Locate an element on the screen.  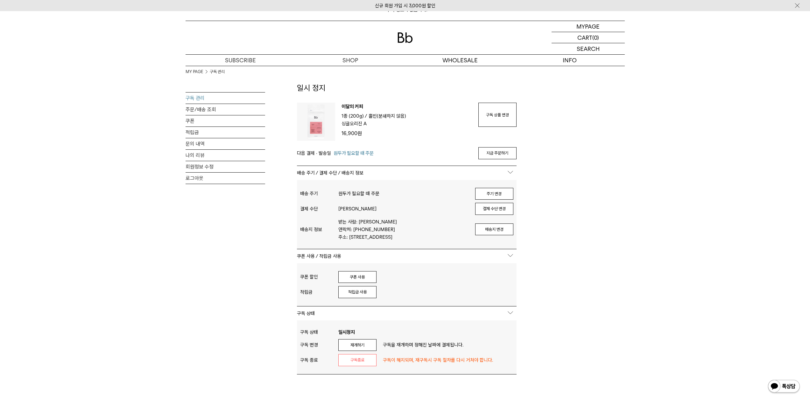
a: 구독 상품 변경 is located at coordinates (497, 115).